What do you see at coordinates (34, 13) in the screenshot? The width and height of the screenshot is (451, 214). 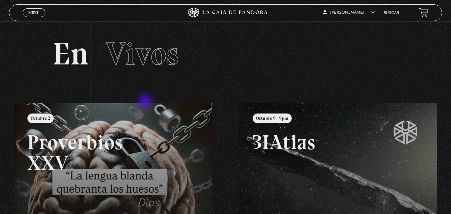 I see `span: Menu` at bounding box center [34, 13].